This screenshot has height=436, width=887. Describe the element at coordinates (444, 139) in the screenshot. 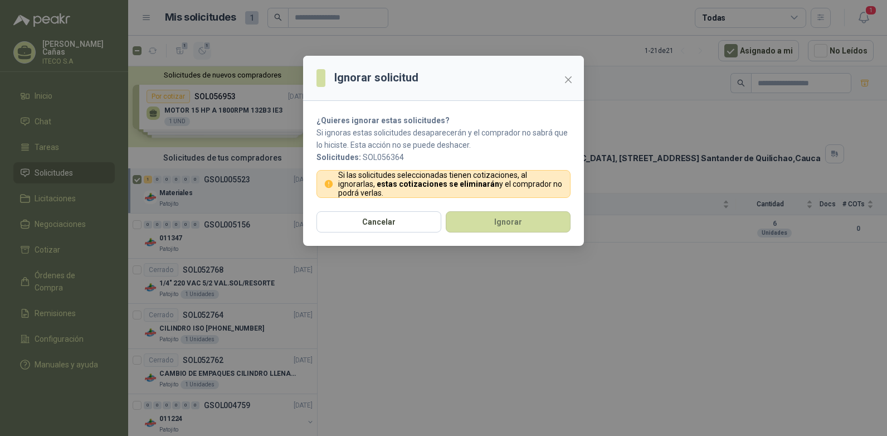

I see `p: Si ignoras estas solicitudes desaparecerán y el comprador no sabrá que lo hiciste. Esta acción no...` at that location.